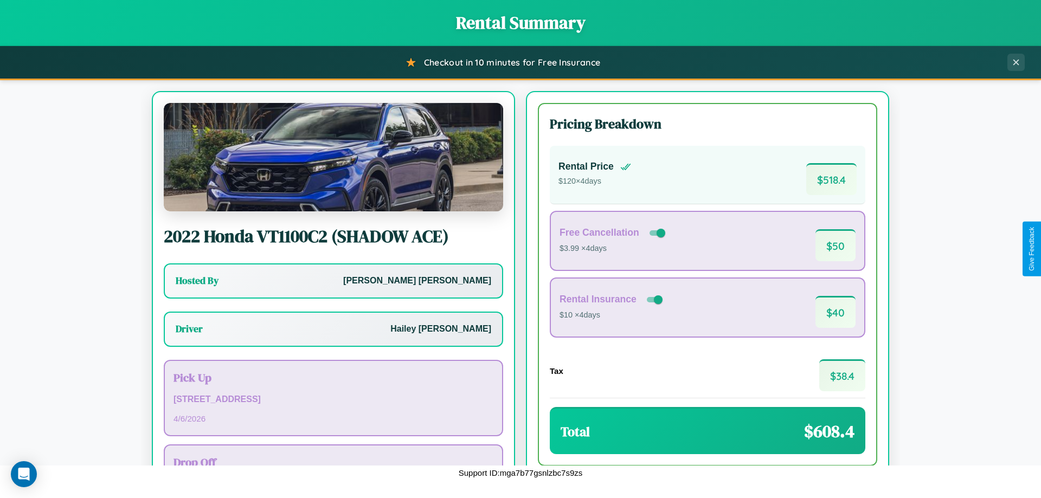 Image resolution: width=1041 pixels, height=498 pixels. What do you see at coordinates (598, 299) in the screenshot?
I see `h4: Rental Insurance` at bounding box center [598, 299].